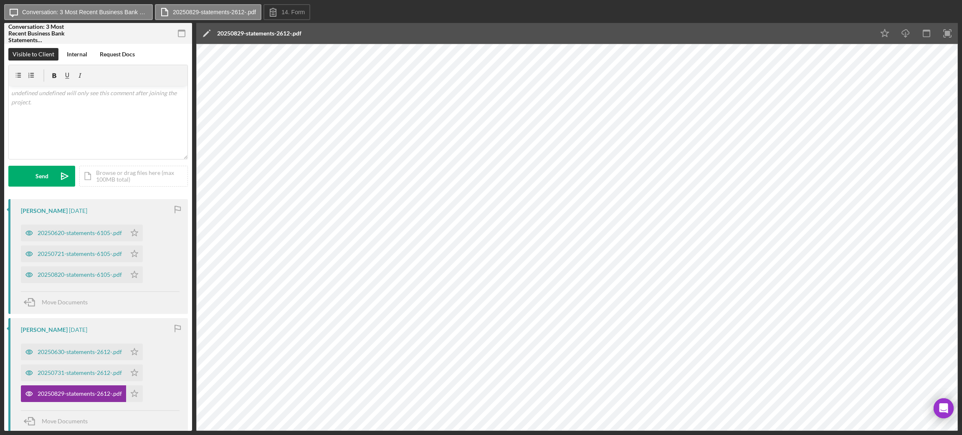  What do you see at coordinates (82, 254) in the screenshot?
I see `button: 20250721-statements-6105-.pdf` at bounding box center [82, 254].